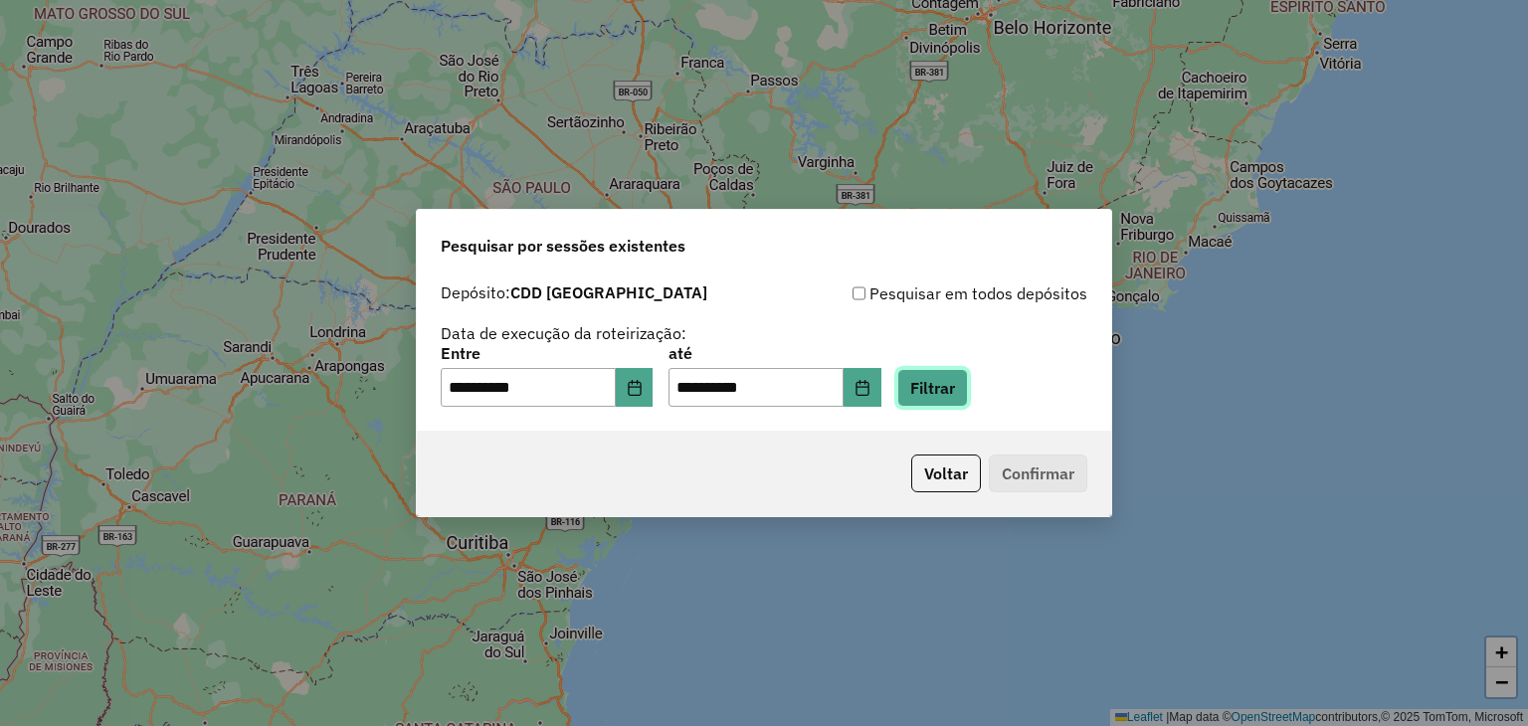 This screenshot has height=726, width=1528. What do you see at coordinates (574, 292) in the screenshot?
I see `label: Depósito:` at bounding box center [574, 292].